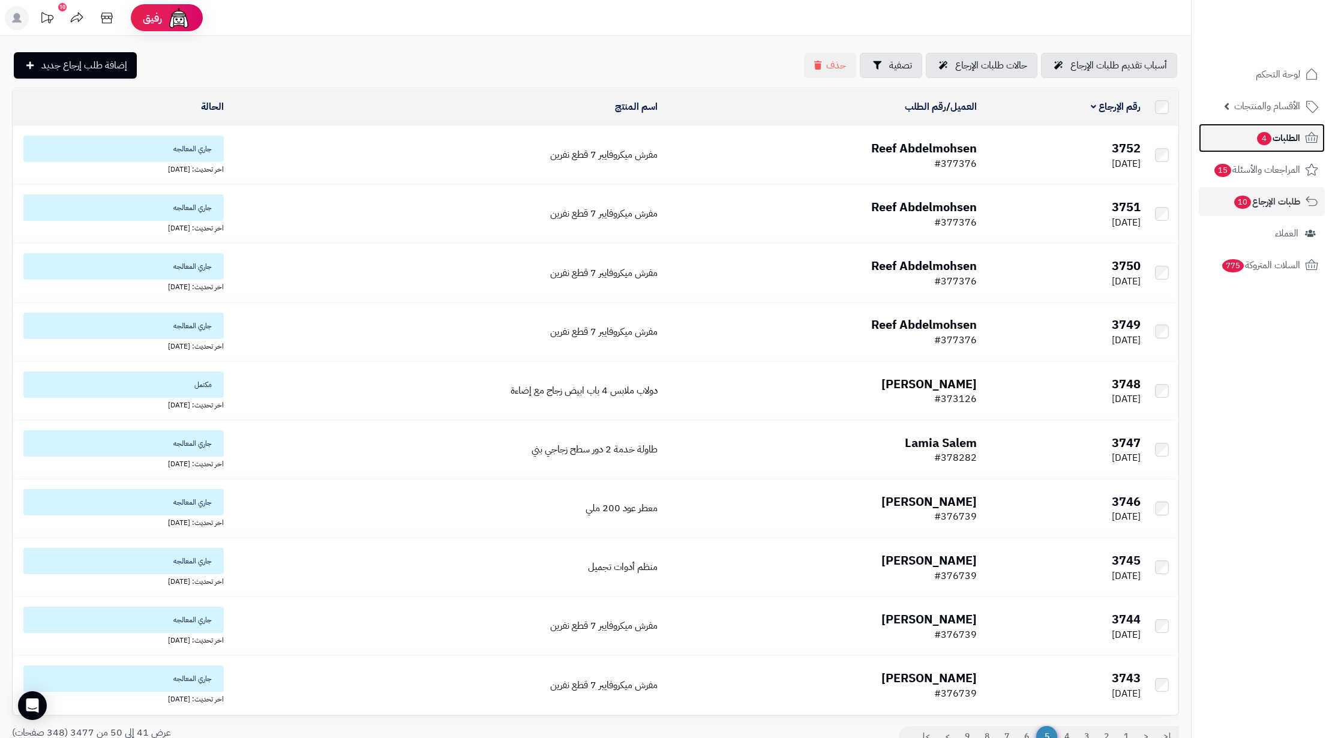  What do you see at coordinates (1262, 233) in the screenshot?
I see `a: العملاء` at bounding box center [1262, 233].